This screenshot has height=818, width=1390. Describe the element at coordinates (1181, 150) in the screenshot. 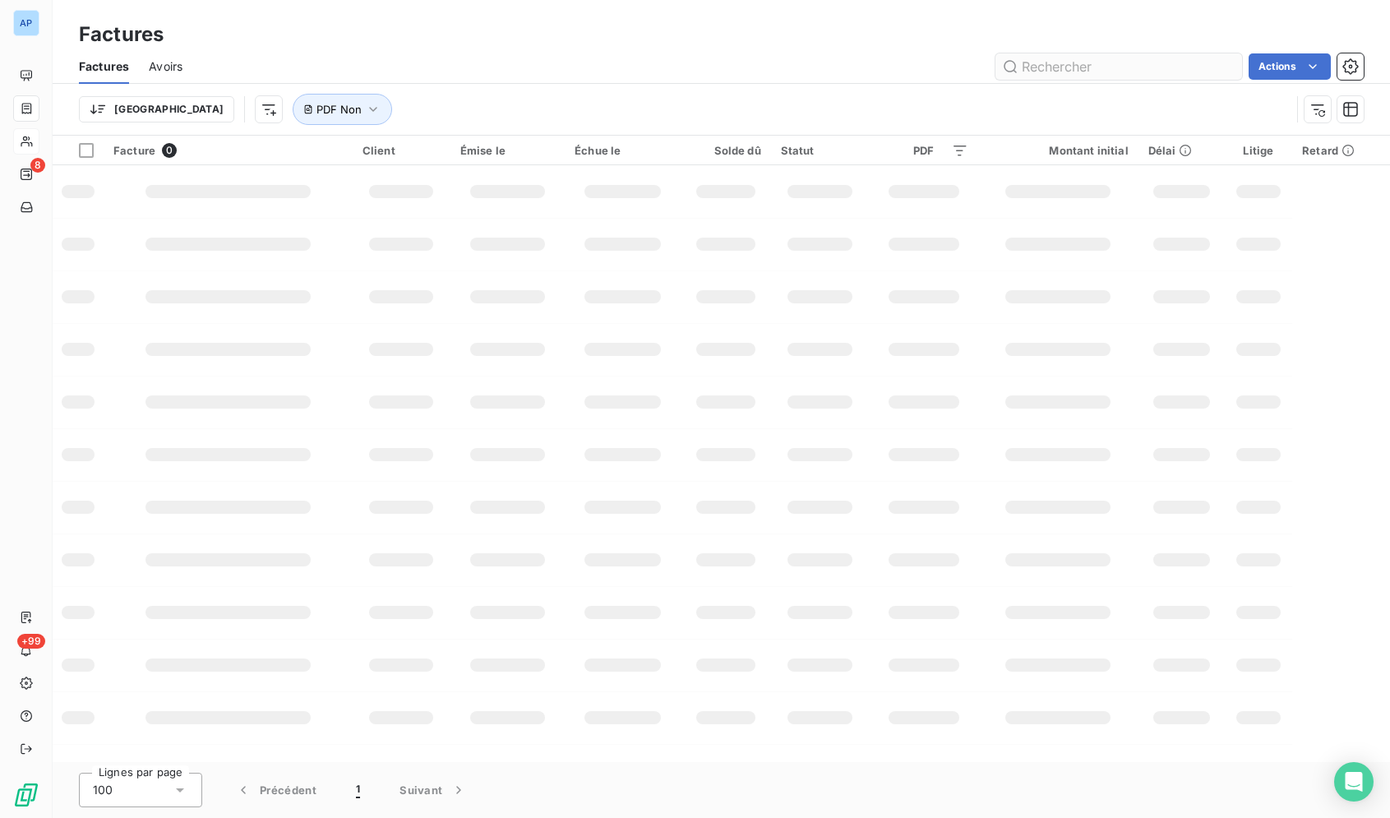

I see `div: Délai` at that location.